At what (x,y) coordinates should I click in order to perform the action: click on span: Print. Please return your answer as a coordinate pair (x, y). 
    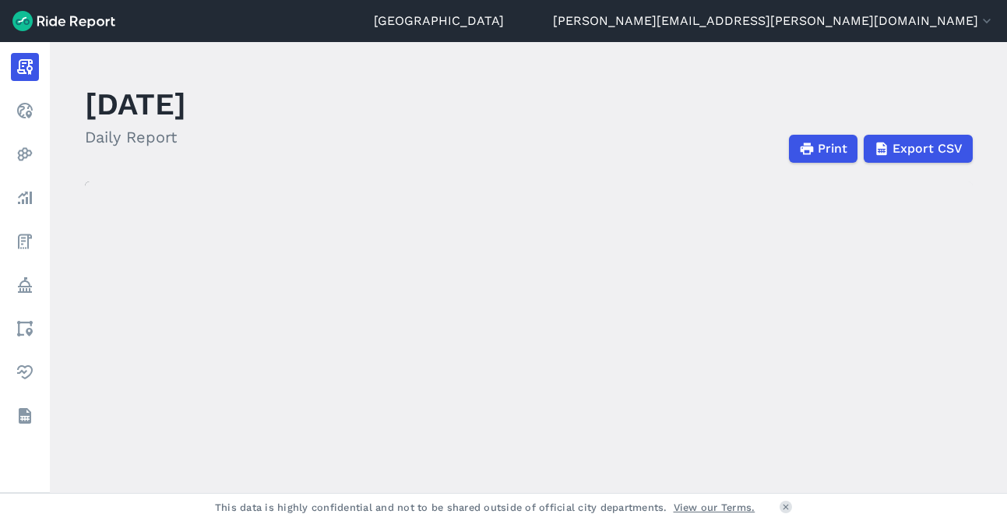
    Looking at the image, I should click on (833, 149).